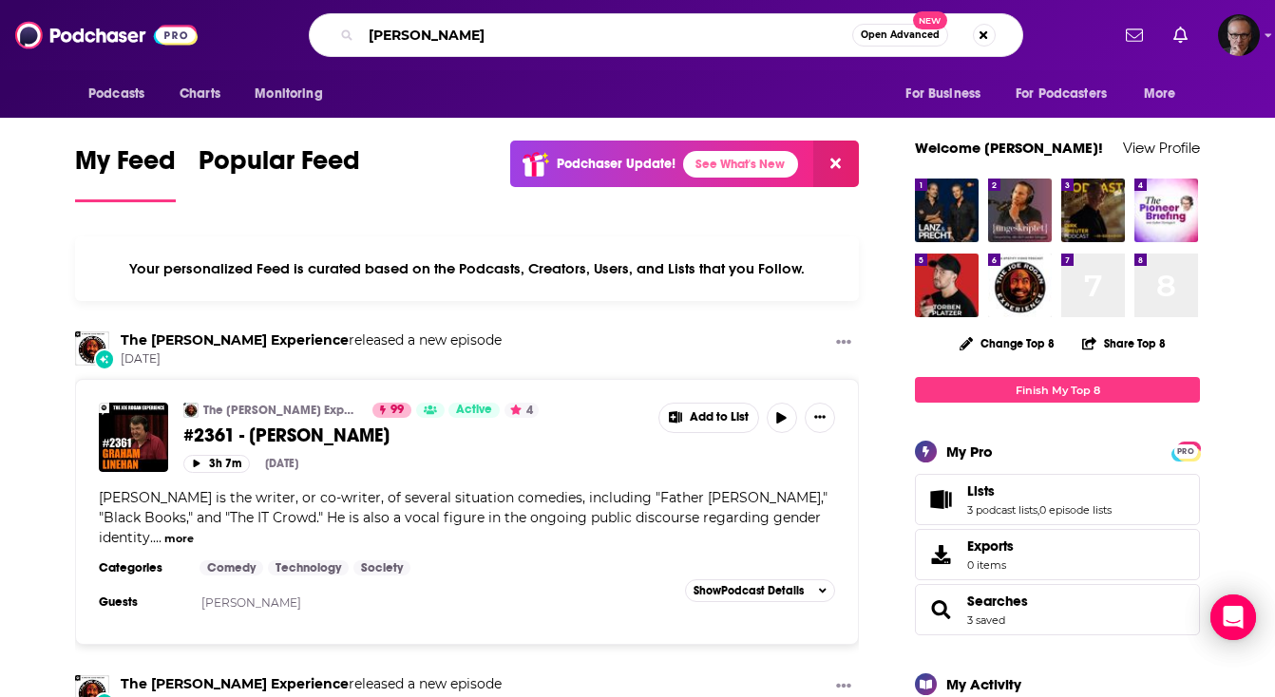  What do you see at coordinates (1076, 510) in the screenshot?
I see `a: 0 episode lists` at bounding box center [1076, 510].